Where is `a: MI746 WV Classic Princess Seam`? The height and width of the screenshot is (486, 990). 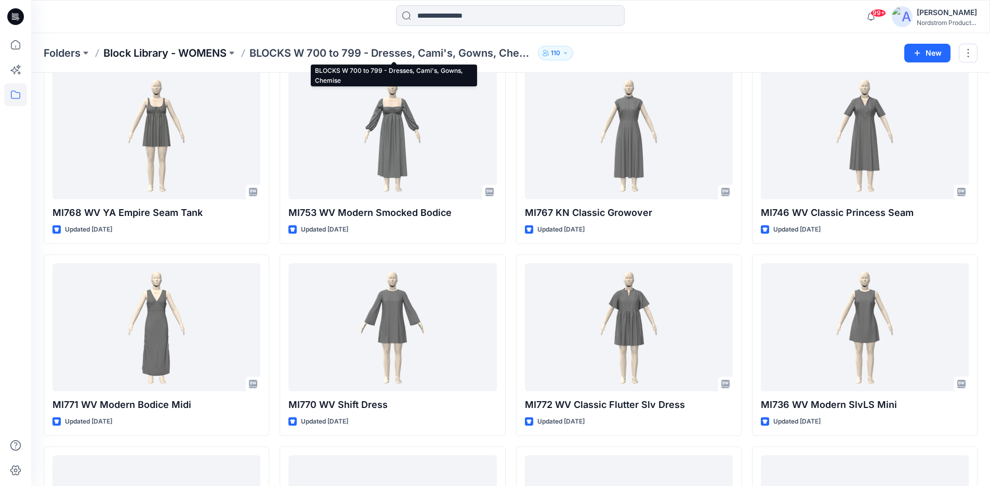
a: MI746 WV Classic Princess Seam is located at coordinates (865, 135).